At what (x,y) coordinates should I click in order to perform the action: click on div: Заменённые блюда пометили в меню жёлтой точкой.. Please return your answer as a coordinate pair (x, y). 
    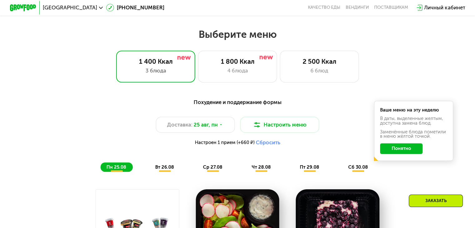
    Looking at the image, I should click on (414, 134).